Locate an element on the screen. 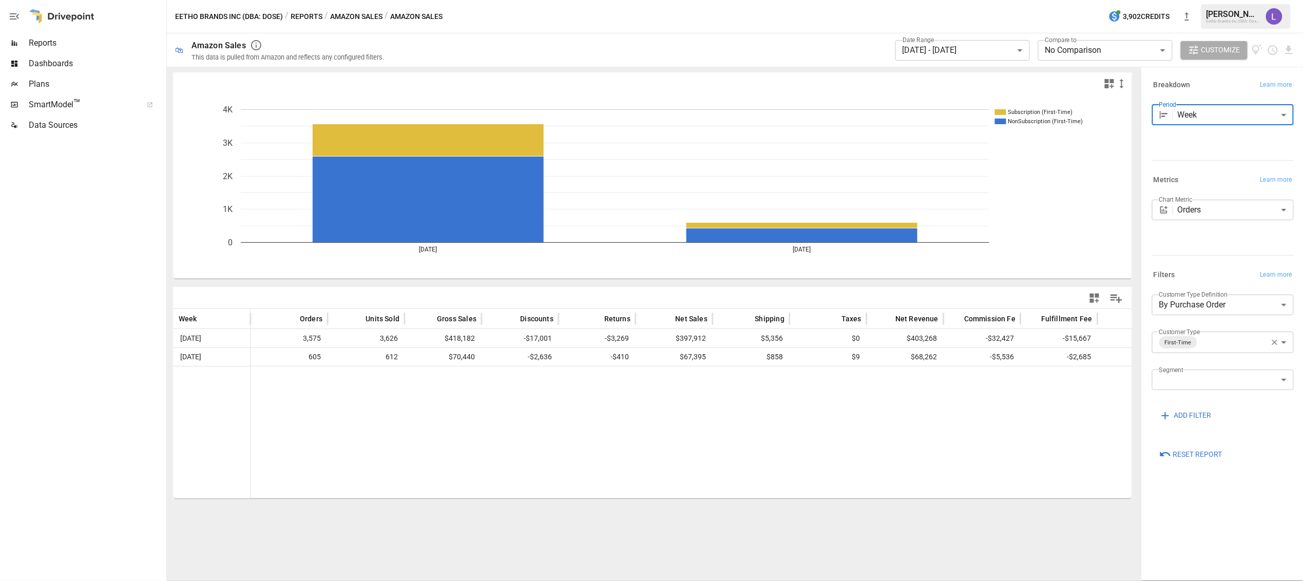 The height and width of the screenshot is (581, 1303). span: First-Time is located at coordinates (1178, 342).